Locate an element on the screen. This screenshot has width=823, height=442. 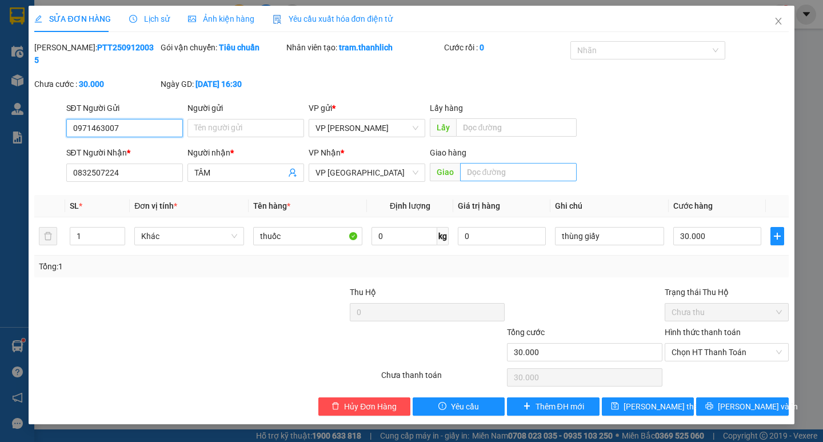
div: SĐT Người Nhận is located at coordinates (125, 153).